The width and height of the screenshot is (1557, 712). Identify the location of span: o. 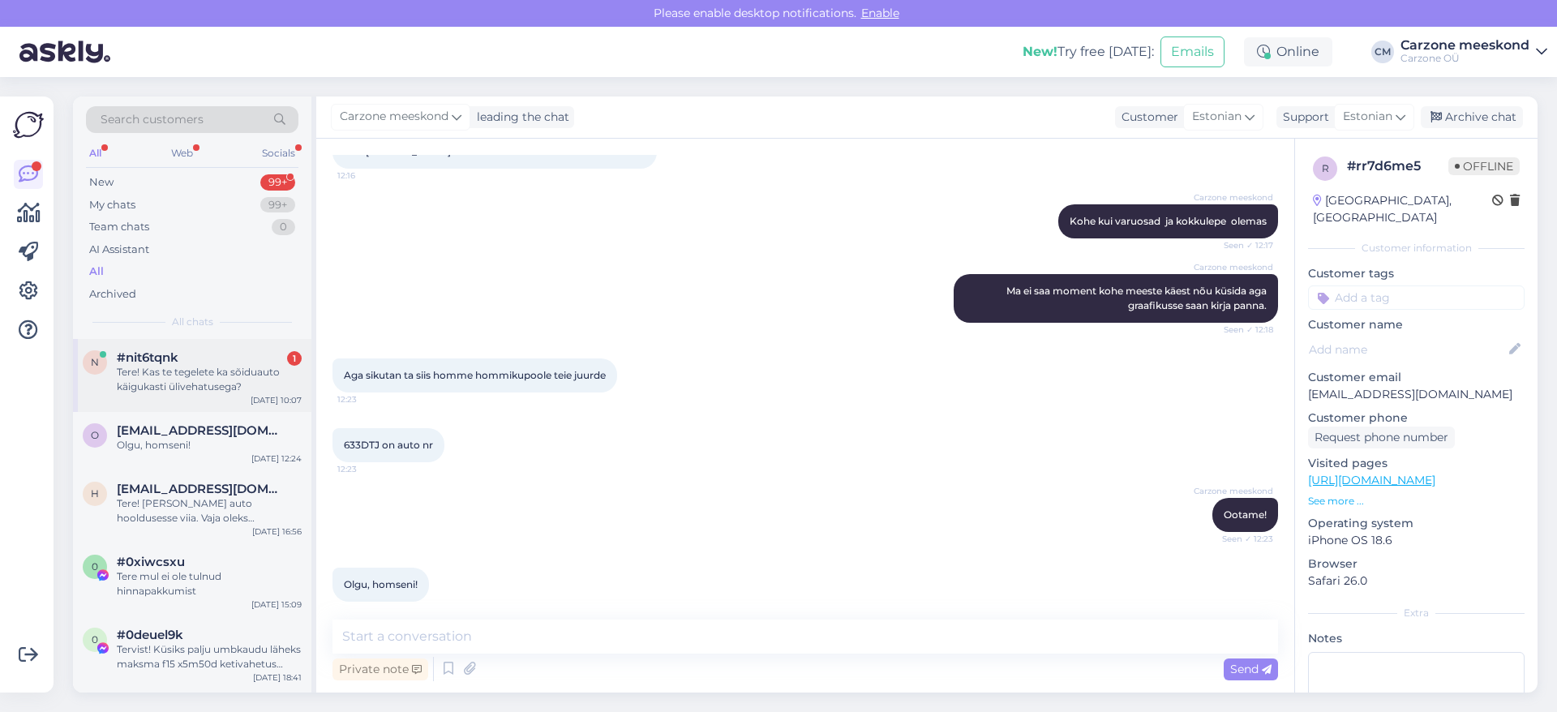
(95, 435).